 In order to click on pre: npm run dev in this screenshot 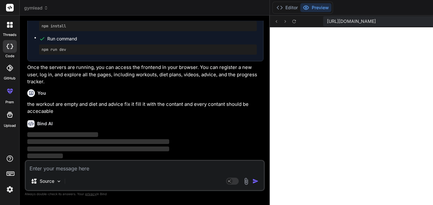, I will do `click(148, 50)`.